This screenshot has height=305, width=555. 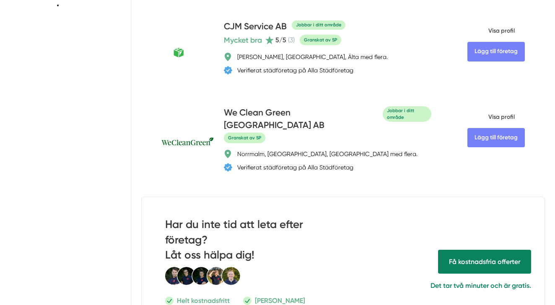 I want to click on span: 5 /5, so click(x=281, y=40).